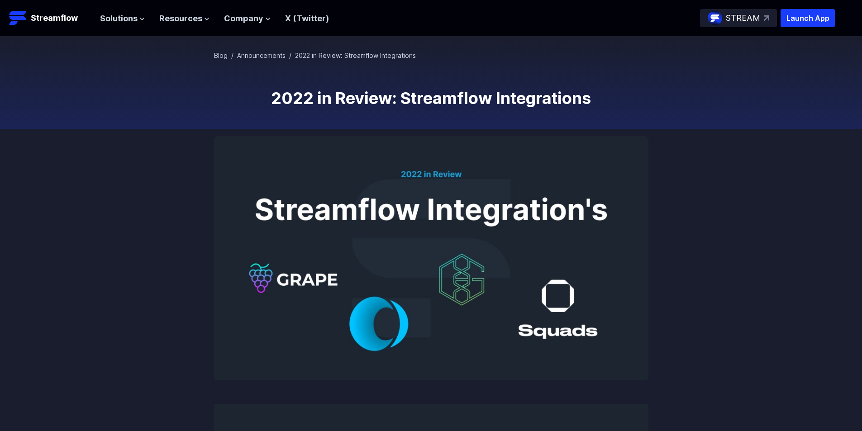 The height and width of the screenshot is (431, 862). I want to click on button: Company, so click(247, 19).